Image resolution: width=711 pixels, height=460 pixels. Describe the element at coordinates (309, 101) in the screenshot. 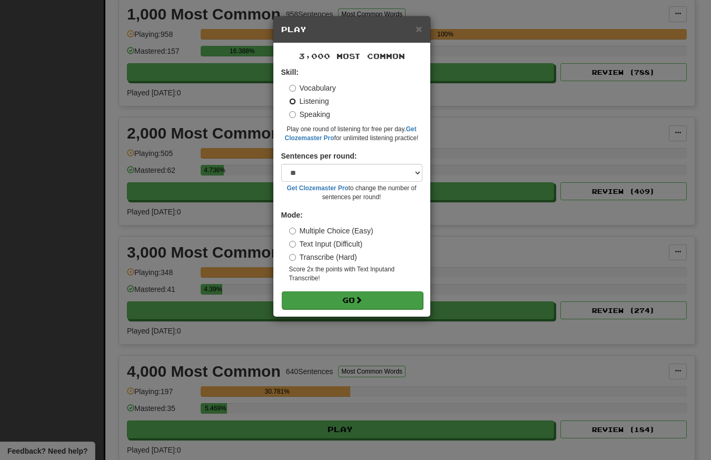

I see `label: Listening` at that location.